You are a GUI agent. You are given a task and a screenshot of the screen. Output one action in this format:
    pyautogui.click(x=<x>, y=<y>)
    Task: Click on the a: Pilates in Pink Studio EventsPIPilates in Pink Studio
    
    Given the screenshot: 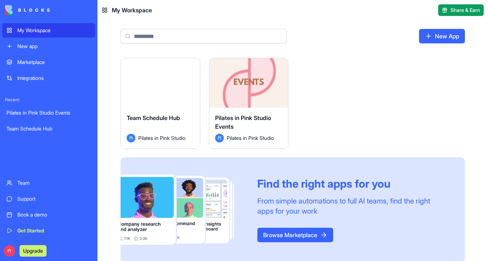 What is the action you would take?
    pyautogui.click(x=249, y=103)
    